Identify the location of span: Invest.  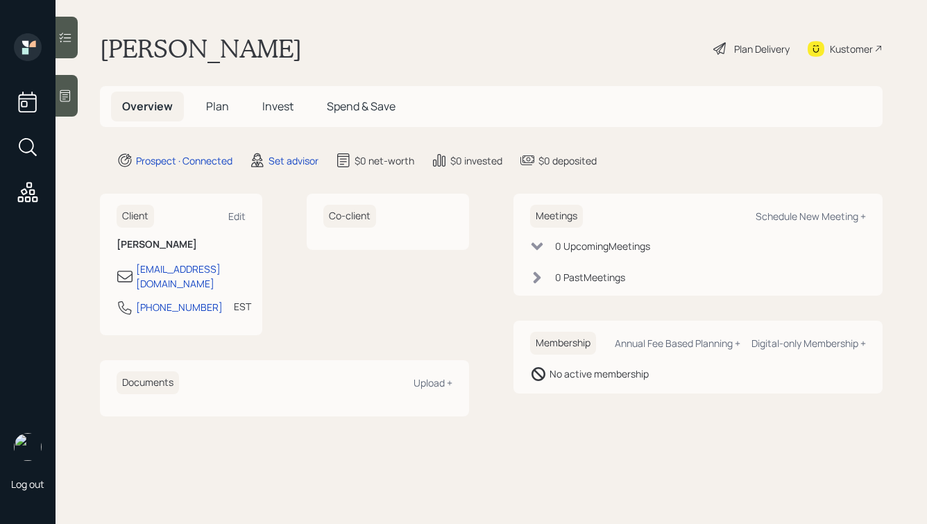
(278, 106).